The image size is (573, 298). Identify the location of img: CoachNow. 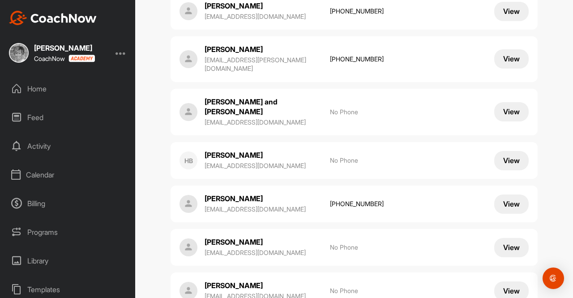
(53, 18).